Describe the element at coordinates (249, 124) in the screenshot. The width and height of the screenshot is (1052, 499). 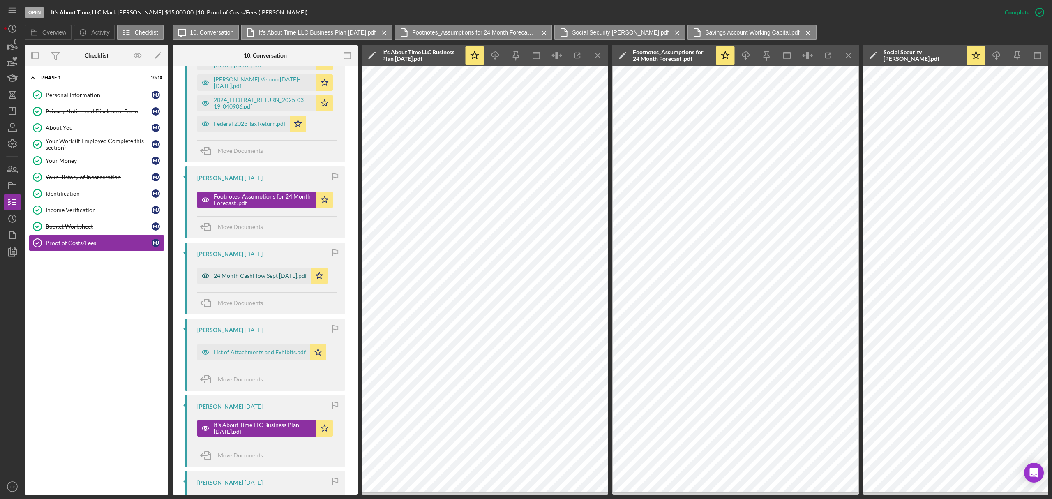
I see `div: Federal 2023 Tax Return.pdf` at that location.